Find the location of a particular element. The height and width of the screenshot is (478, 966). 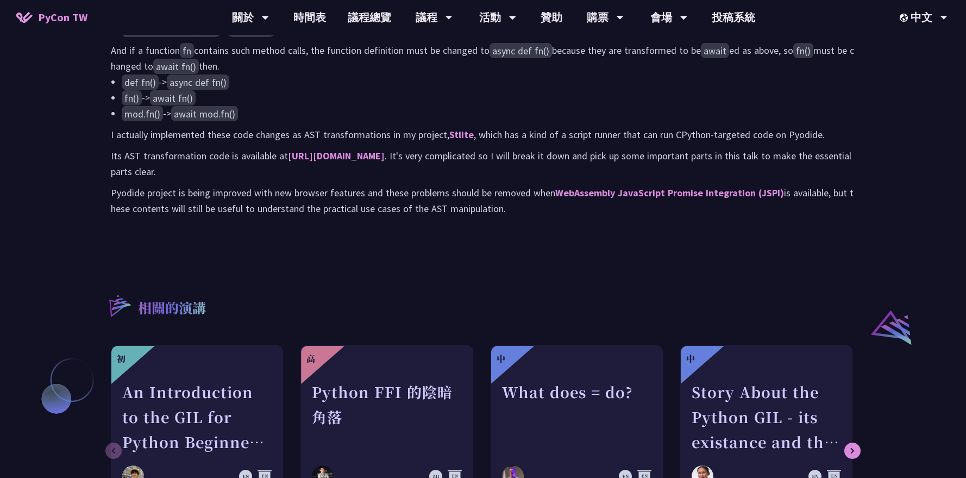

code: await is located at coordinates (715, 51).